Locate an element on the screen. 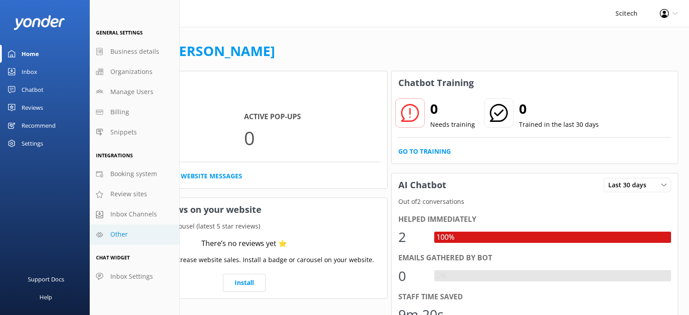 Image resolution: width=689 pixels, height=315 pixels. span: Inbox Channels is located at coordinates (134, 214).